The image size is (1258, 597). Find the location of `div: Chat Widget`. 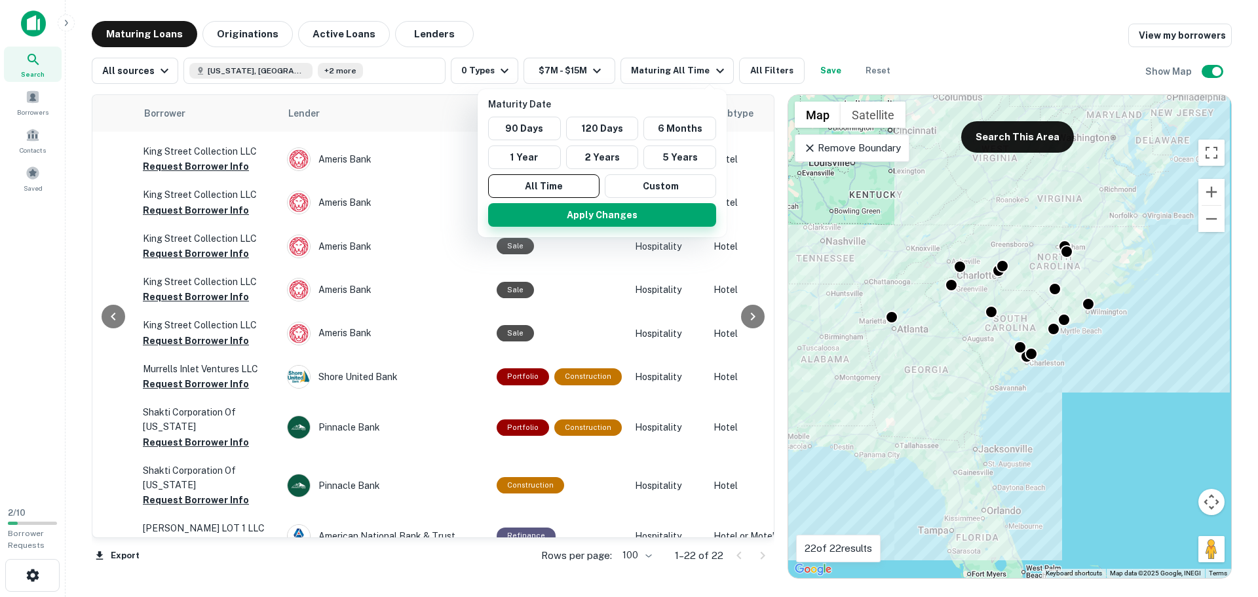

div: Chat Widget is located at coordinates (1226, 482).